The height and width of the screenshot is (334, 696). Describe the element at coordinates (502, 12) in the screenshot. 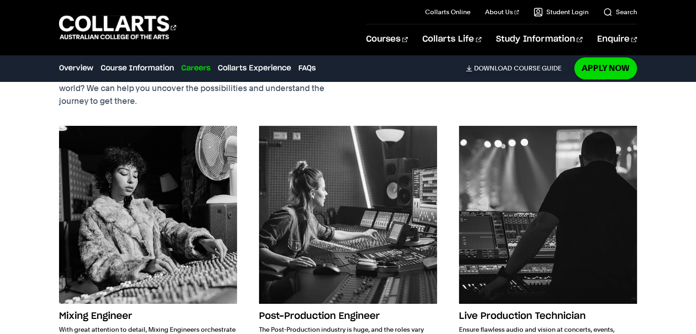

I see `a: About Us` at that location.